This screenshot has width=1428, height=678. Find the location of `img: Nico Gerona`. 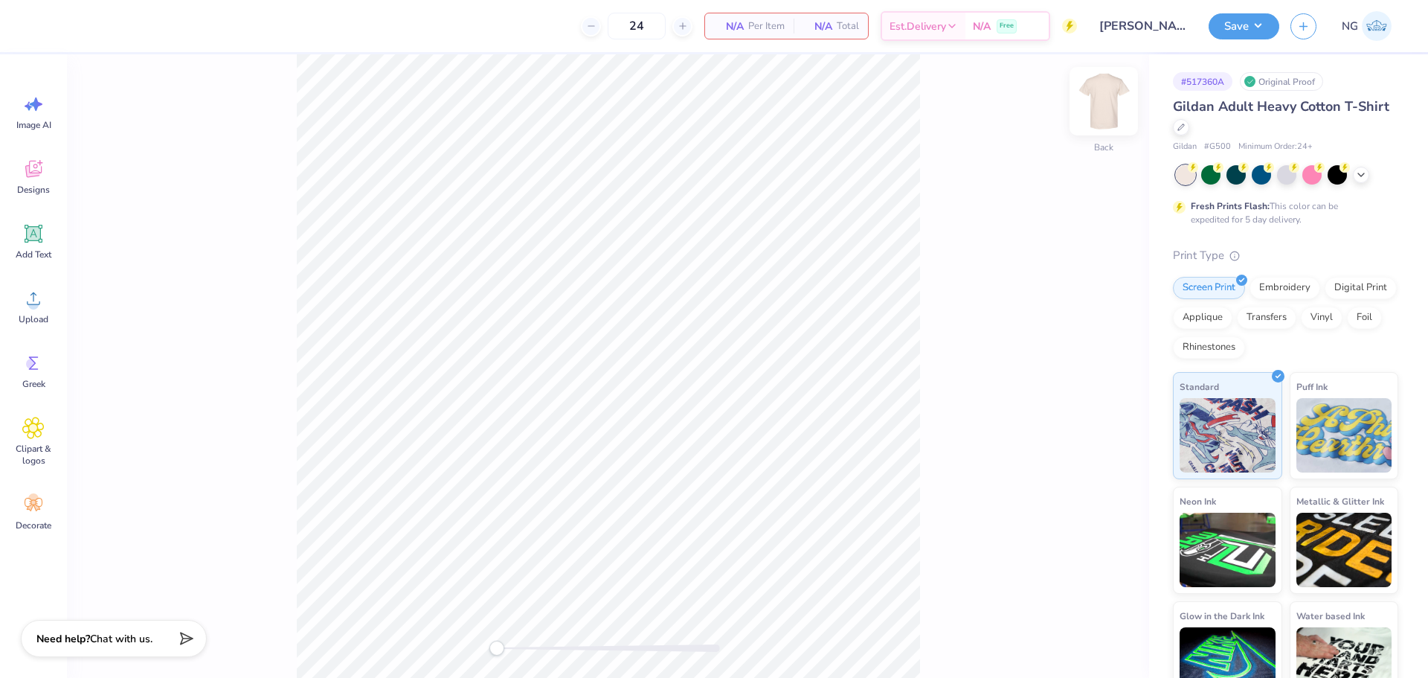

img: Nico Gerona is located at coordinates (1377, 26).